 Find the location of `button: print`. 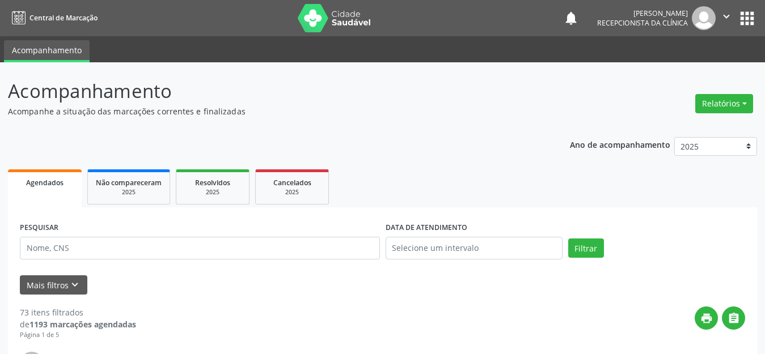

button: print is located at coordinates (706, 318).